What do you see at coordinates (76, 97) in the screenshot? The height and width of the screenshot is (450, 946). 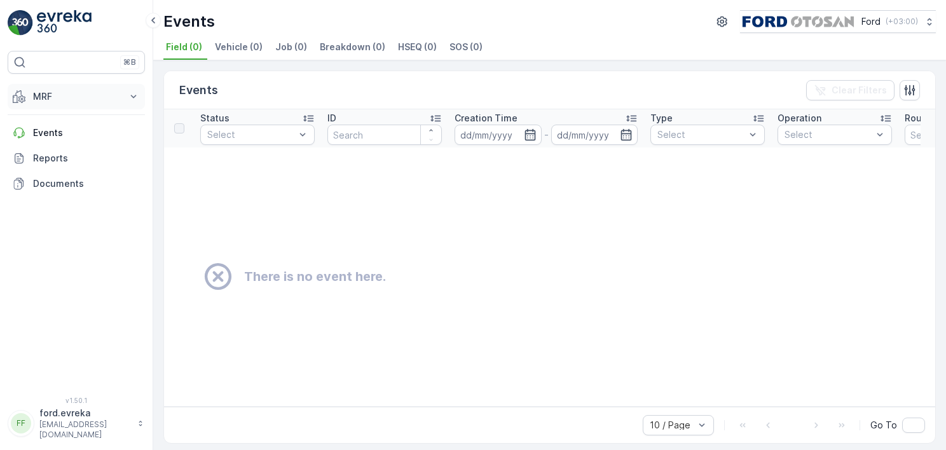 I see `p: MRF` at bounding box center [76, 97].